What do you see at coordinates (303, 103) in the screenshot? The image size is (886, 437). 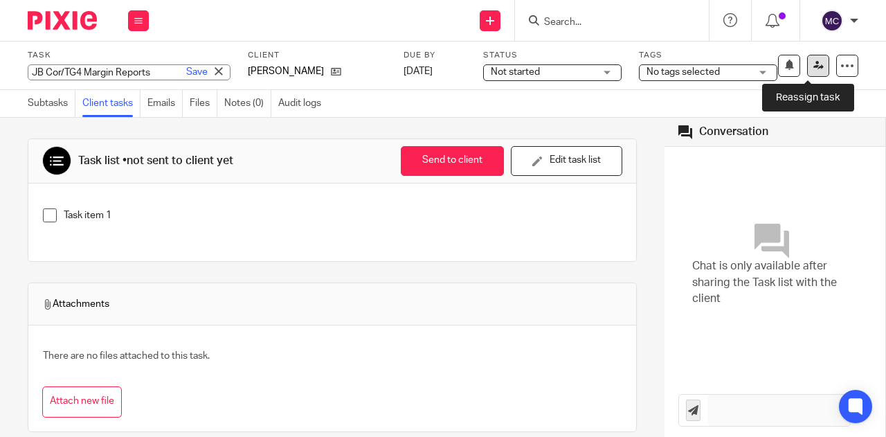 I see `a: Audit logs` at bounding box center [303, 103].